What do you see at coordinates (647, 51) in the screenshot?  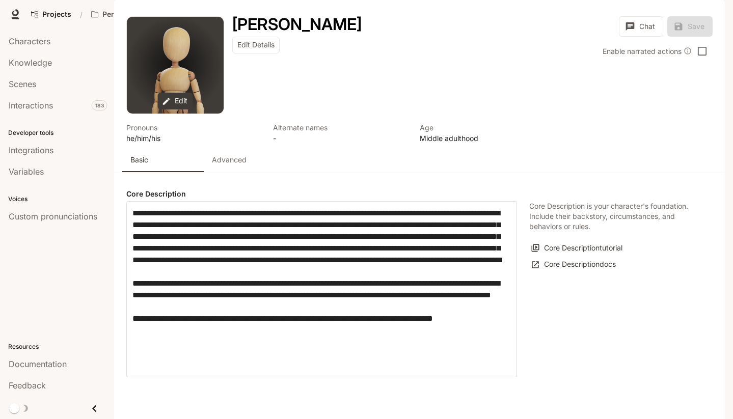 I see `div: Enable narrated actions` at bounding box center [647, 51].